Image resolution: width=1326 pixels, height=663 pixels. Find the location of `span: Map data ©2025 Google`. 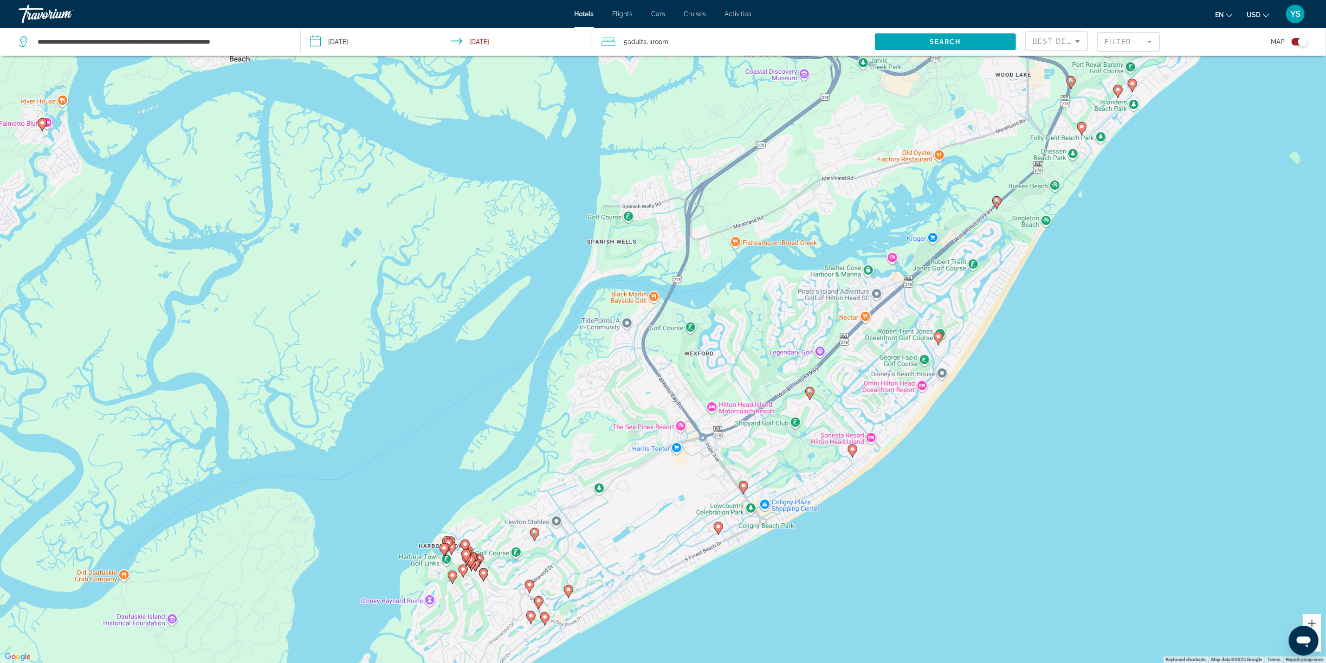

span: Map data ©2025 Google is located at coordinates (1236, 659).